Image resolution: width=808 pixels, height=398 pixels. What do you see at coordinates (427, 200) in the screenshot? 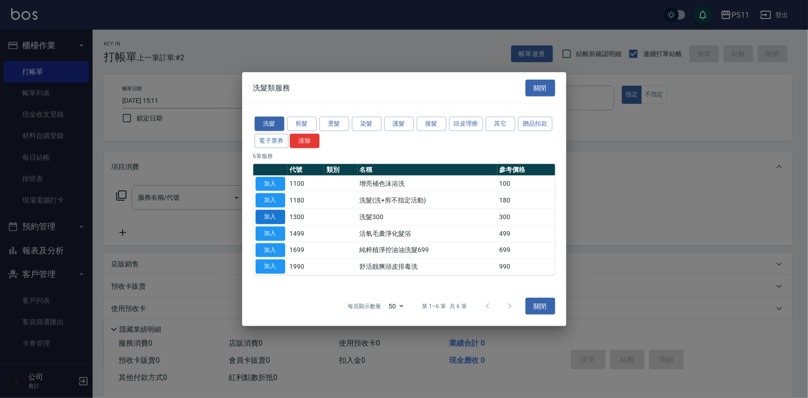
I see `td: 洗髮(洗+剪不指定活動)` at bounding box center [427, 200].